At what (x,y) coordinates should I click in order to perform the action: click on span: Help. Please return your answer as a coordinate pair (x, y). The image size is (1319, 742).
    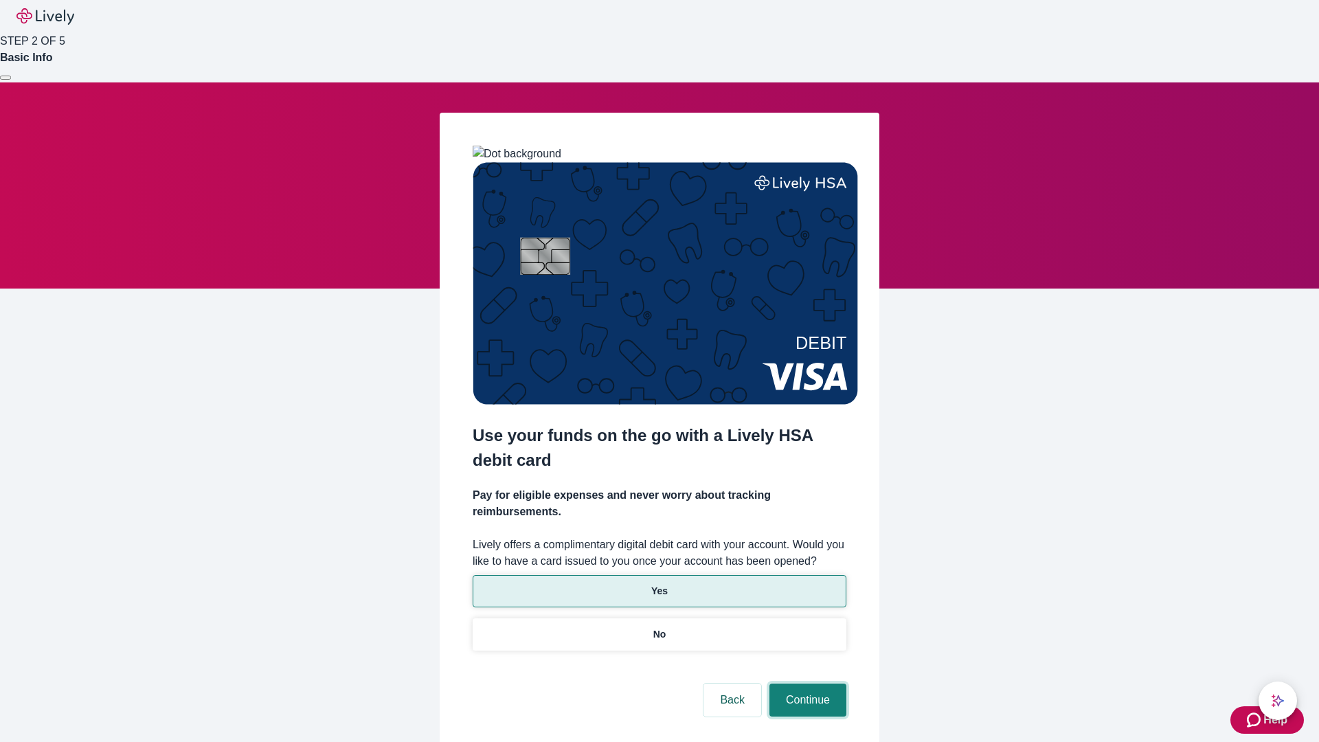
    Looking at the image, I should click on (1275, 720).